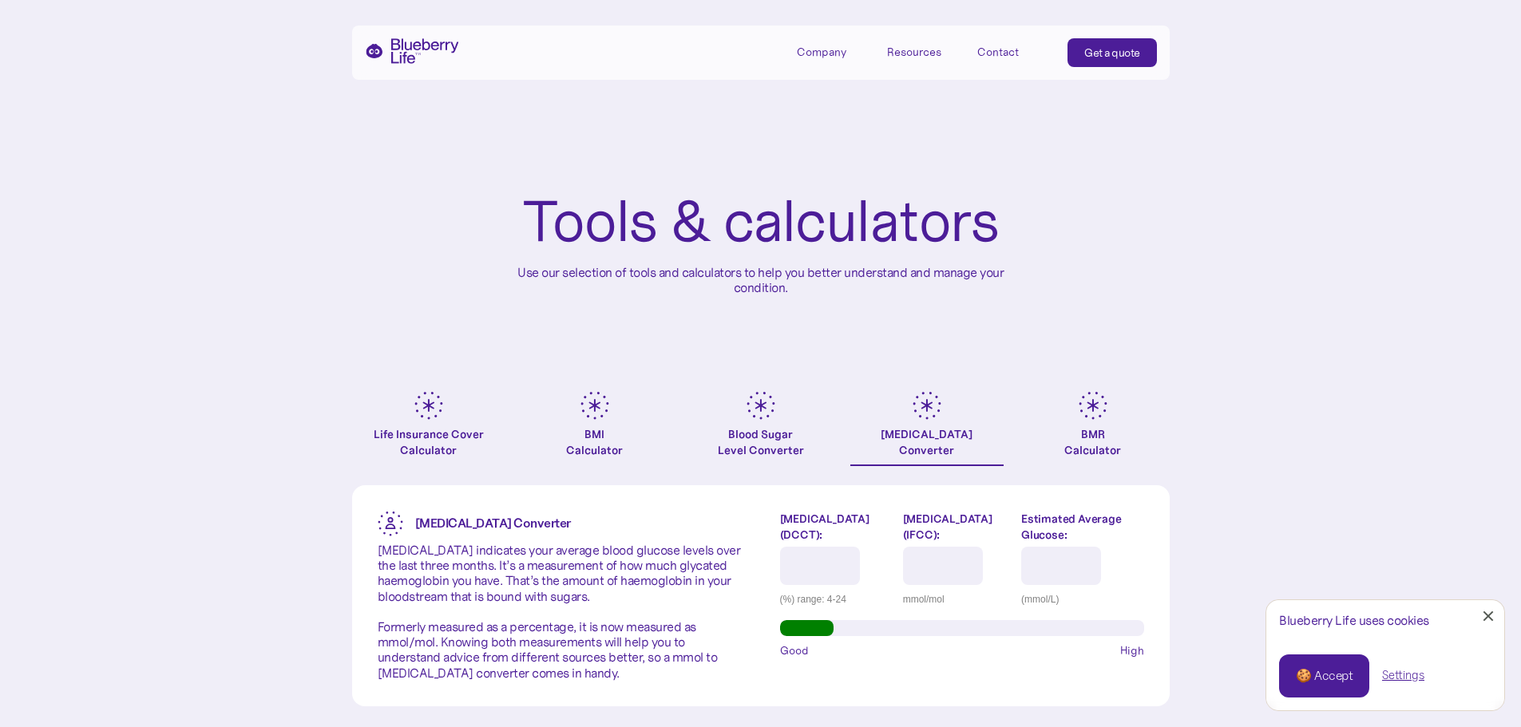 The height and width of the screenshot is (727, 1521). I want to click on span: Good, so click(794, 651).